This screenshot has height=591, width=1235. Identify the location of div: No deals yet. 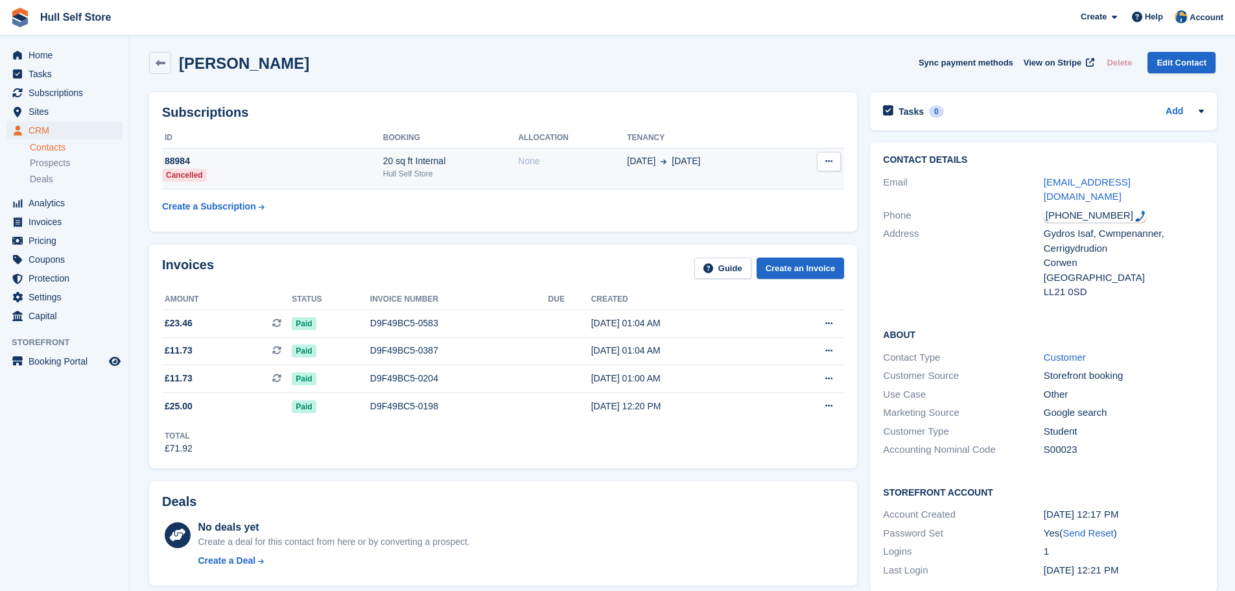
(333, 527).